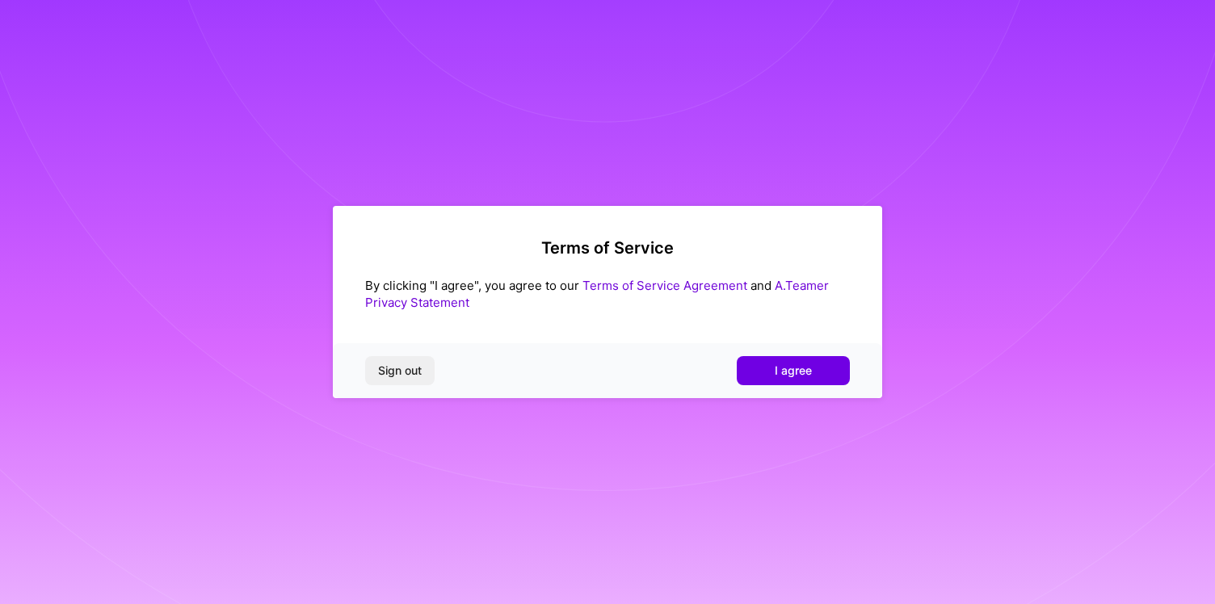 This screenshot has width=1215, height=604. What do you see at coordinates (607, 294) in the screenshot?
I see `div: By clicking "I agree", you agree to our and` at bounding box center [607, 294].